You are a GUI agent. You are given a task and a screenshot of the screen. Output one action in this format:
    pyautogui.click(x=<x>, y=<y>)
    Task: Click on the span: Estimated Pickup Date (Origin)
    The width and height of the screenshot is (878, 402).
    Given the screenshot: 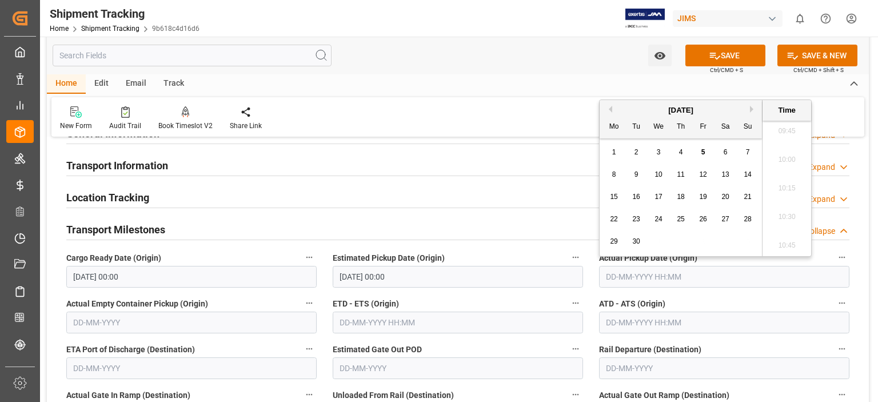 What is the action you would take?
    pyautogui.click(x=389, y=258)
    